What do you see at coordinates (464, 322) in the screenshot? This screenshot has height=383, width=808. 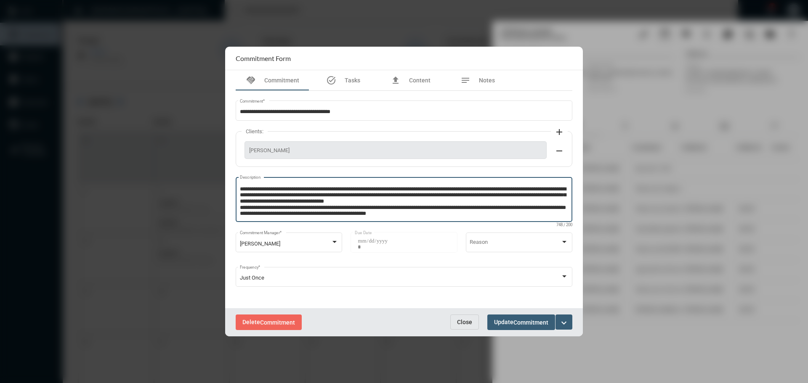 I see `button: Close` at bounding box center [464, 322].